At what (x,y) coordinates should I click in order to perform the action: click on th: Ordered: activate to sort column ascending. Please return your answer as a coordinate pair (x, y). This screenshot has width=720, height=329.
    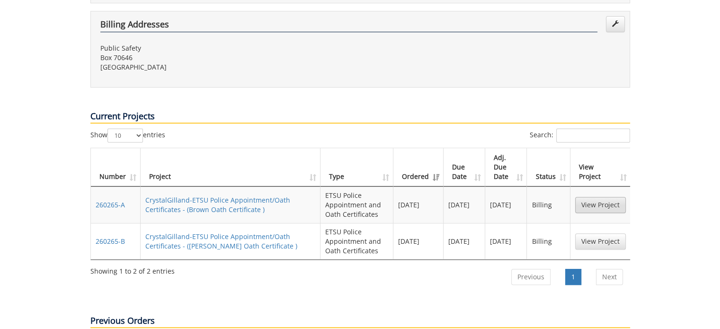
    Looking at the image, I should click on (418, 167).